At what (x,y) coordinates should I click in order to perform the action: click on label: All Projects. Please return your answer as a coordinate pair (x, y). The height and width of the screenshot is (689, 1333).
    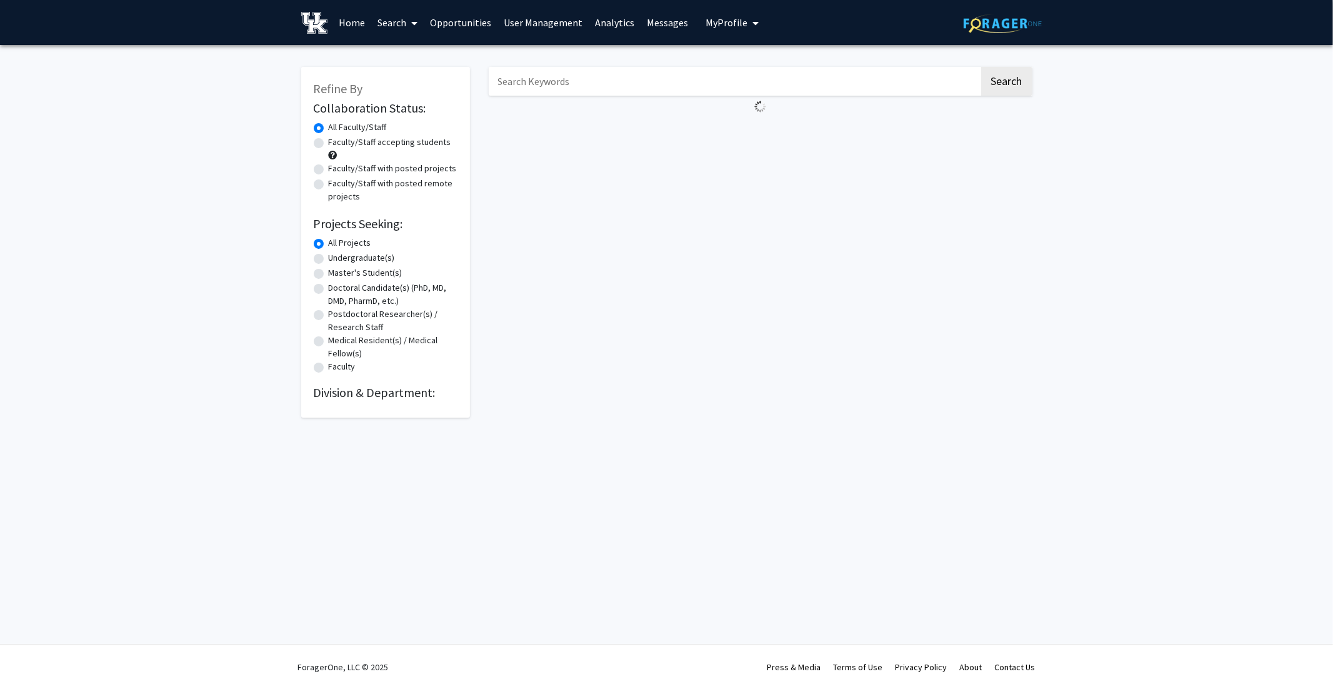
    Looking at the image, I should click on (350, 242).